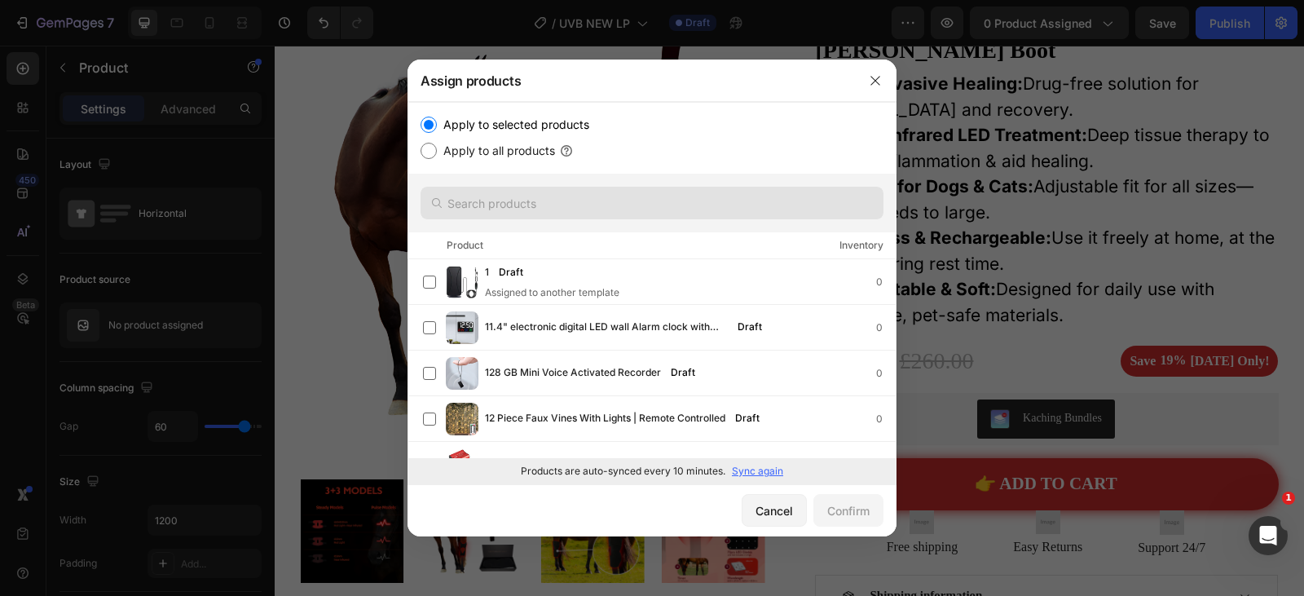 Image resolution: width=1304 pixels, height=596 pixels. What do you see at coordinates (726, 373) in the screenshot?
I see `img: KachingBundles.png` at bounding box center [726, 373].